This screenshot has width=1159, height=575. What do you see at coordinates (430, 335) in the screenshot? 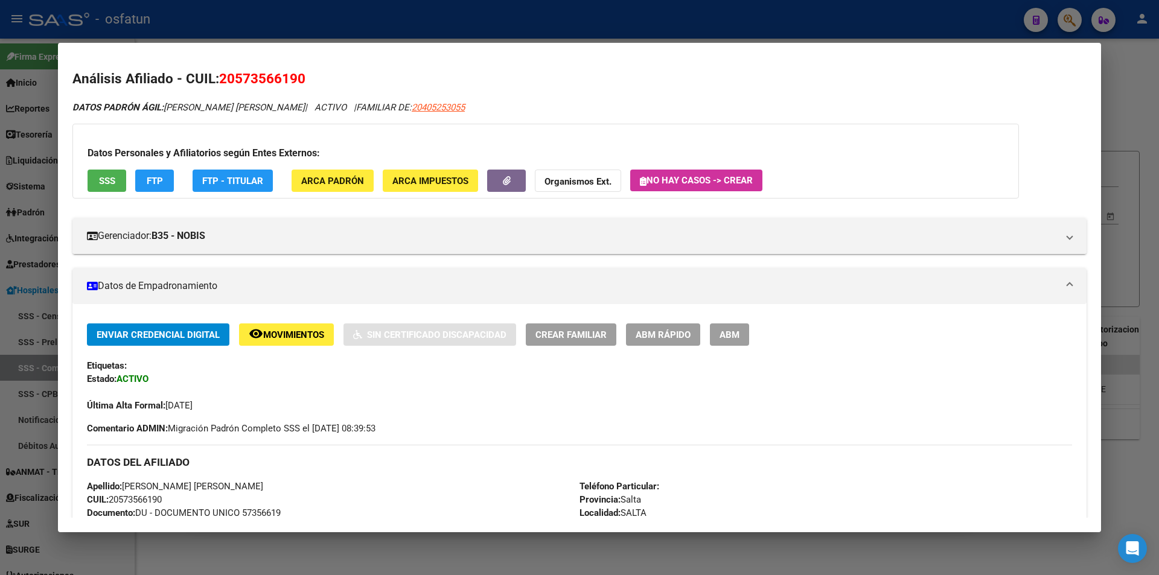
I see `button: Sin Certificado Discapacidad` at bounding box center [430, 335].